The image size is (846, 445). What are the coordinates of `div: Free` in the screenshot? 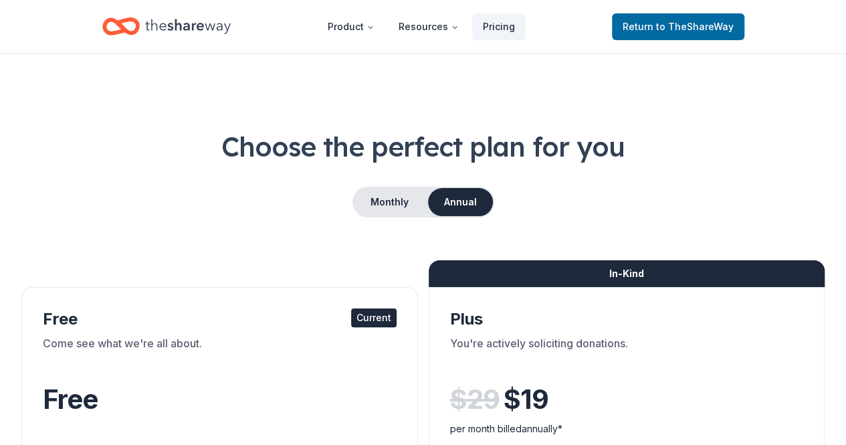 It's located at (219, 319).